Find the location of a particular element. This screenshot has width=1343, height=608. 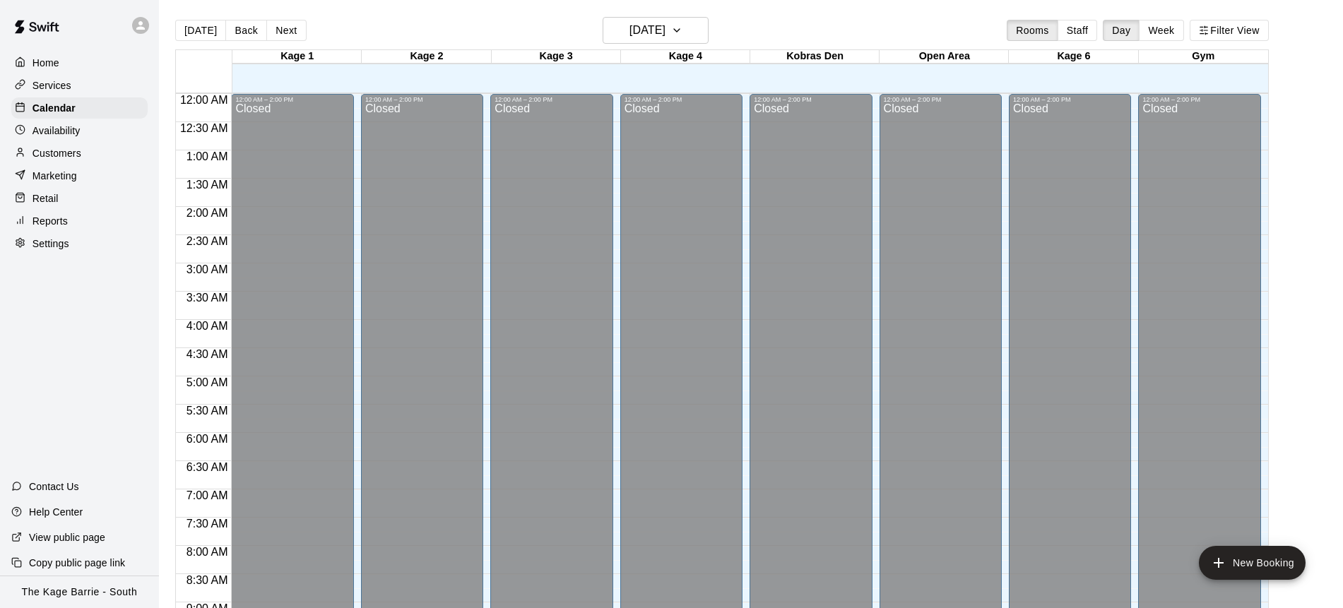

p: Retail is located at coordinates (45, 198).